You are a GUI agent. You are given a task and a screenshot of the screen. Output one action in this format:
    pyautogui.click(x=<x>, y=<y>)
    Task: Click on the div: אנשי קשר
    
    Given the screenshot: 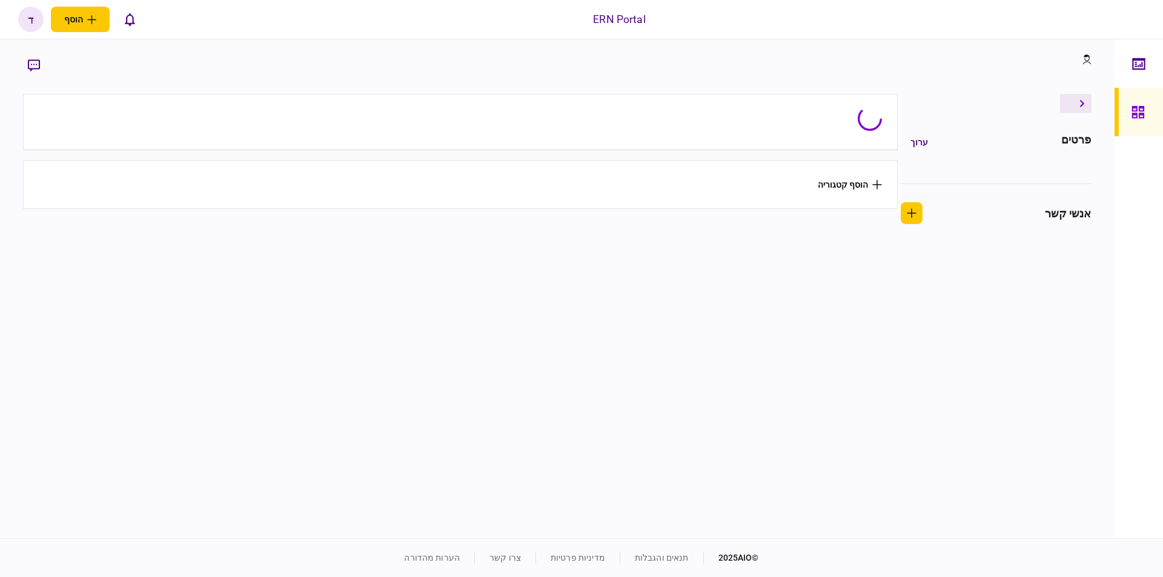 What is the action you would take?
    pyautogui.click(x=1068, y=213)
    